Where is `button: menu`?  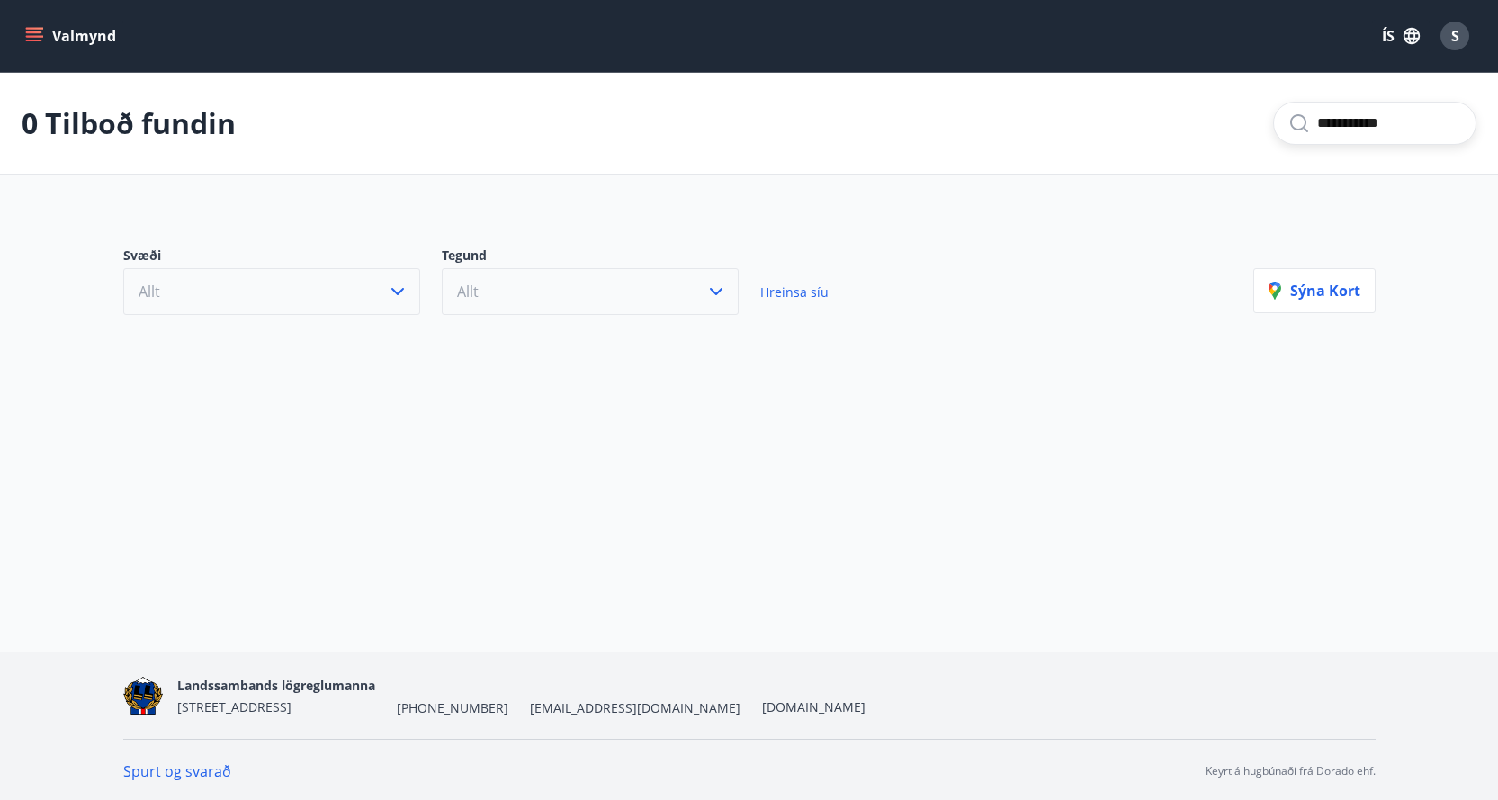
button: menu is located at coordinates (72, 36).